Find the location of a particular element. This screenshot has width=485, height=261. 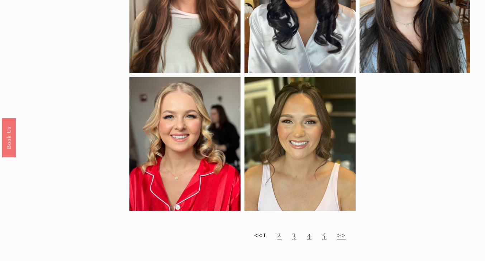

a: 5 is located at coordinates (324, 234).